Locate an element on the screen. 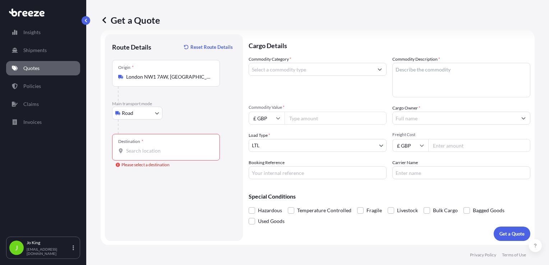 The height and width of the screenshot is (265, 549). p: Terms of Use is located at coordinates (514, 255).